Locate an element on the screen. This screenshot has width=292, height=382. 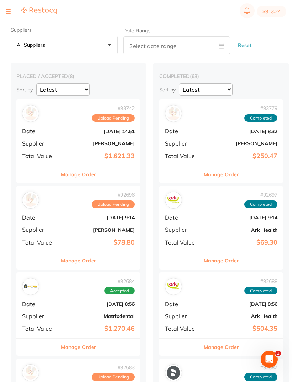
b: $250.47 is located at coordinates (242, 156).